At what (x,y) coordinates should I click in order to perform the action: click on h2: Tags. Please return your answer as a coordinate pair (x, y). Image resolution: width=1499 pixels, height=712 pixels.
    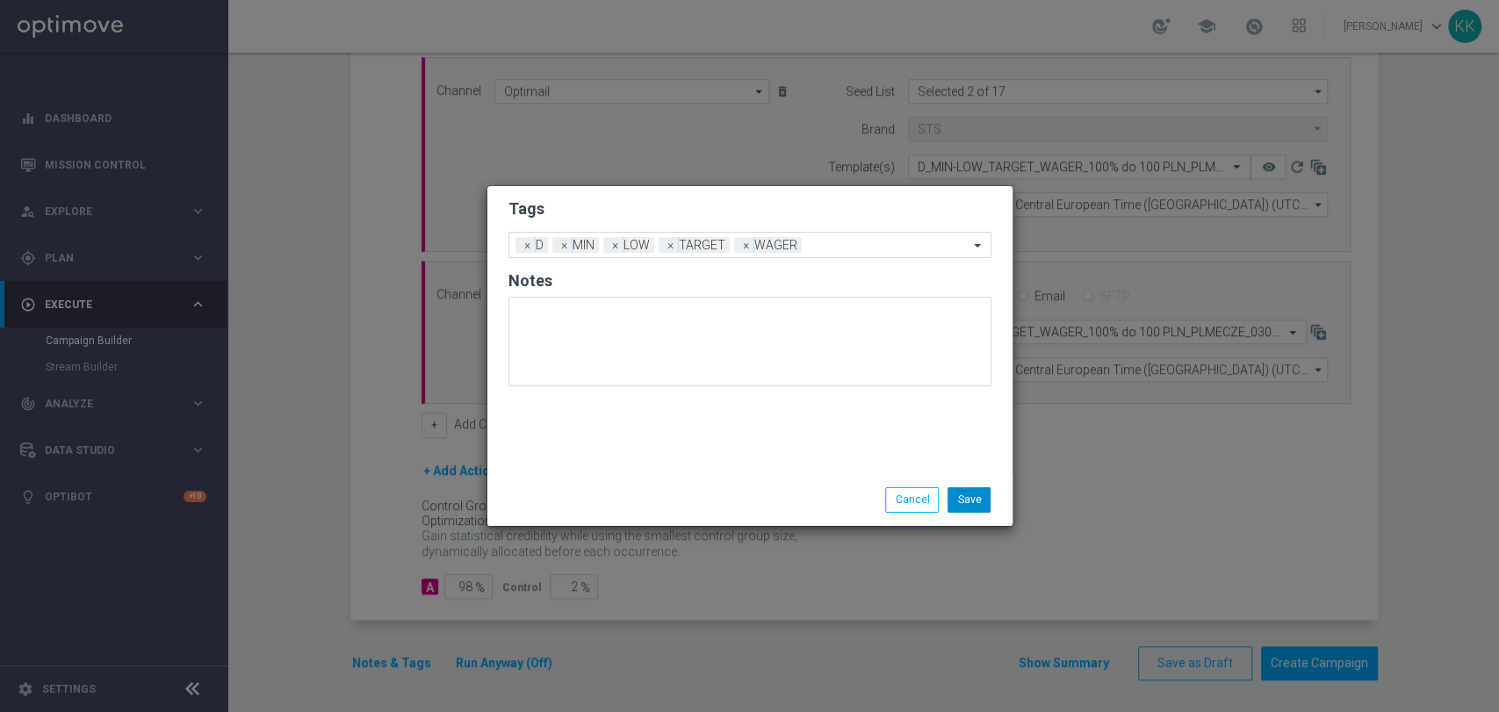
    Looking at the image, I should click on (750, 209).